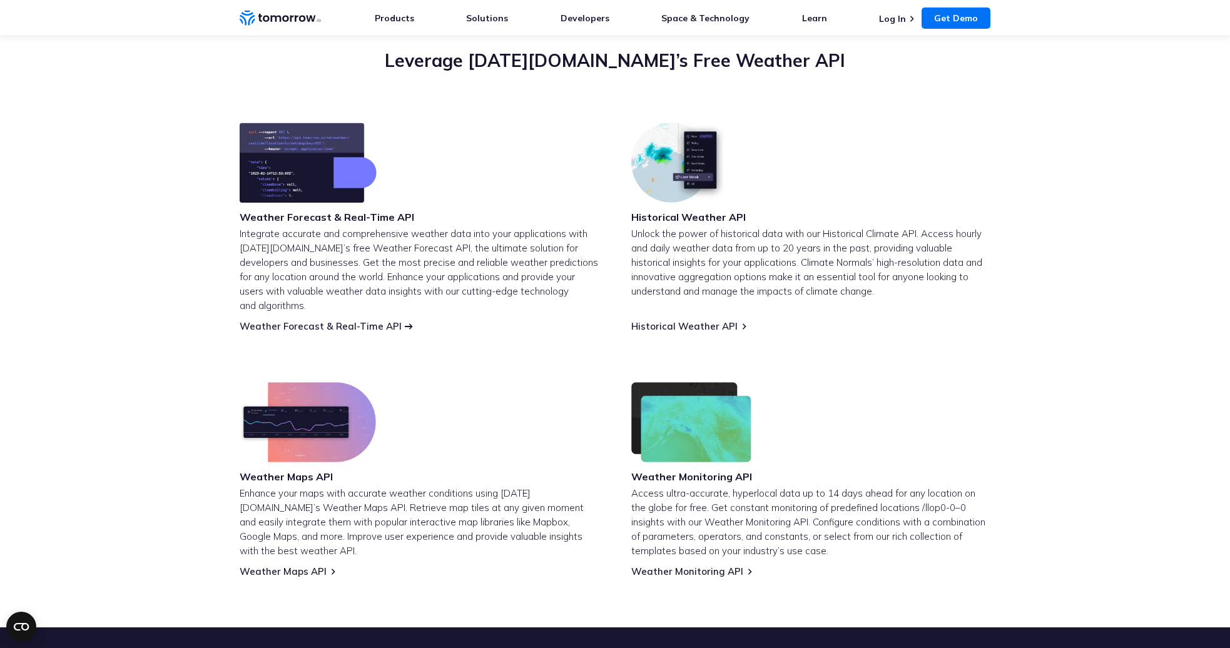 This screenshot has height=648, width=1230. What do you see at coordinates (394, 18) in the screenshot?
I see `a: Products` at bounding box center [394, 18].